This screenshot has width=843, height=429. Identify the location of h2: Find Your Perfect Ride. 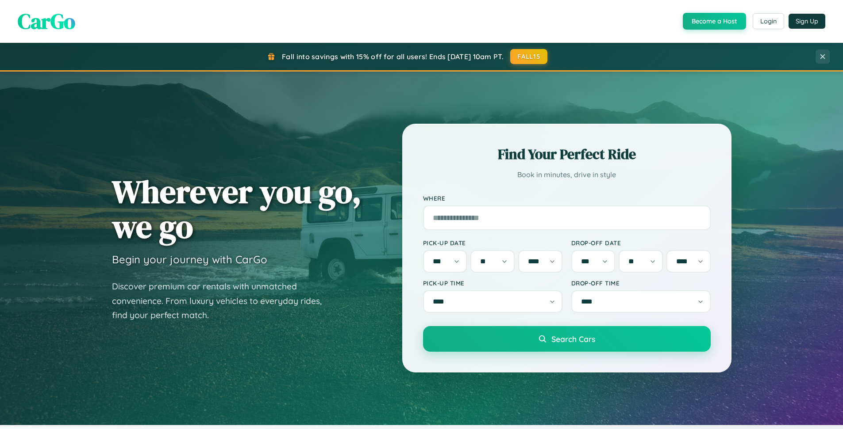
(567, 154).